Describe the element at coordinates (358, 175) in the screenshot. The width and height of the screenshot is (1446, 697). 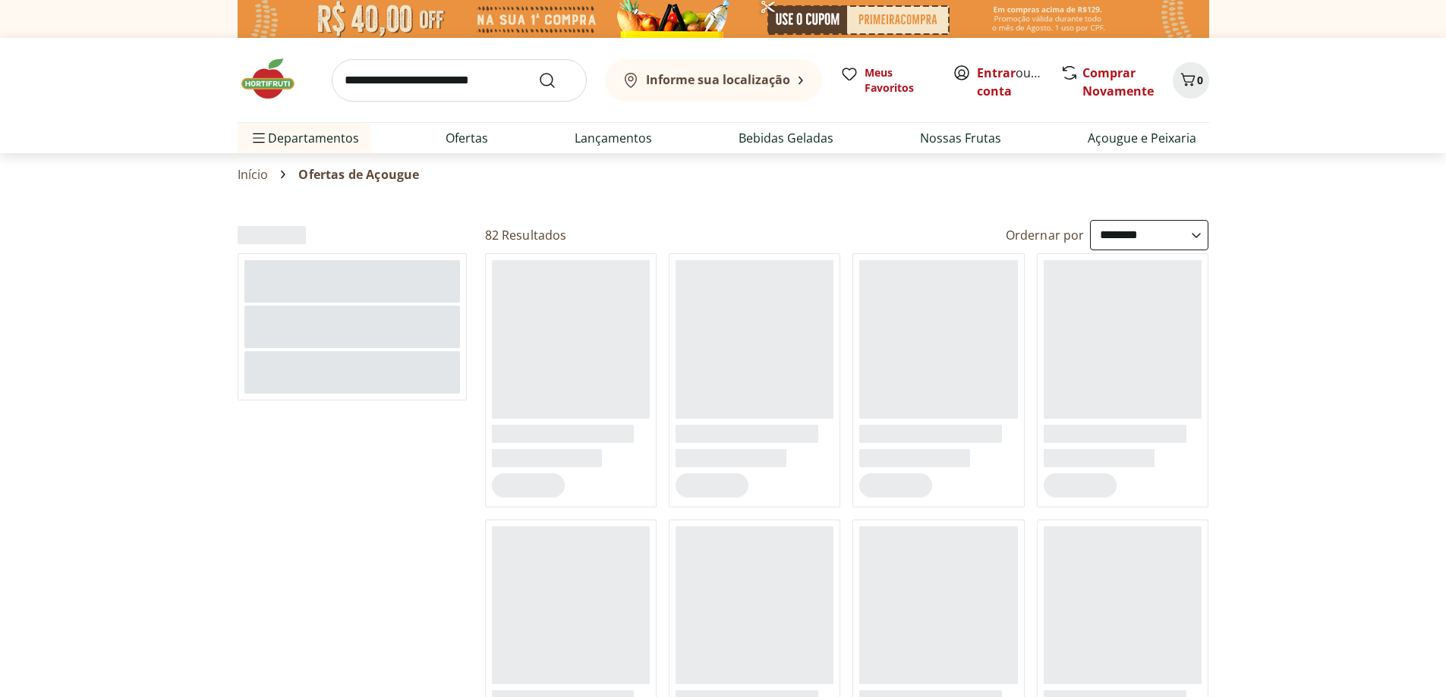
I see `span: Ofertas de Açougue` at that location.